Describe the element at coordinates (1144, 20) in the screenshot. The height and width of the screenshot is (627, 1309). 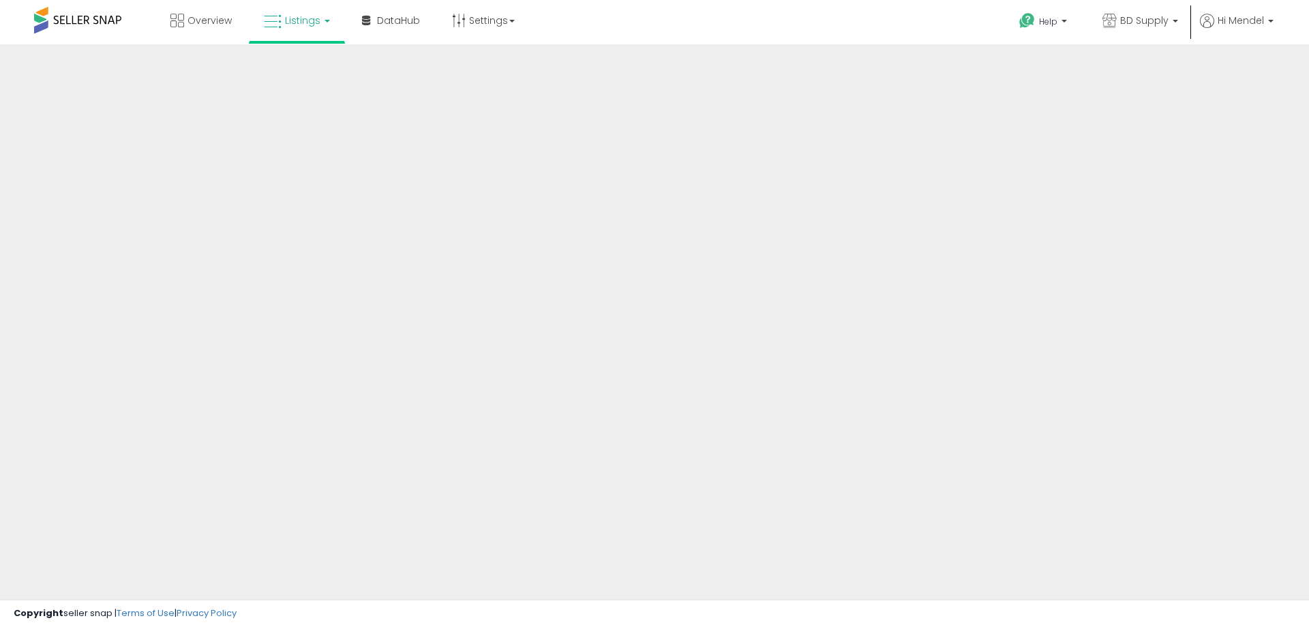
I see `span: BD Supply` at that location.